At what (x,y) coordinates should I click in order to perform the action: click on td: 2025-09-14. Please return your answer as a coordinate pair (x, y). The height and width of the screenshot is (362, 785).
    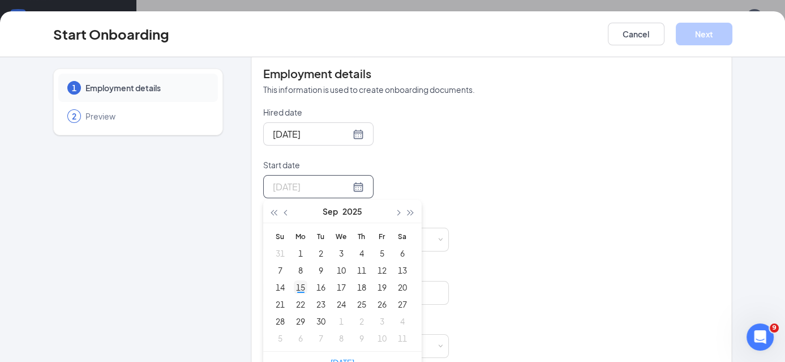
    Looking at the image, I should click on (280, 287).